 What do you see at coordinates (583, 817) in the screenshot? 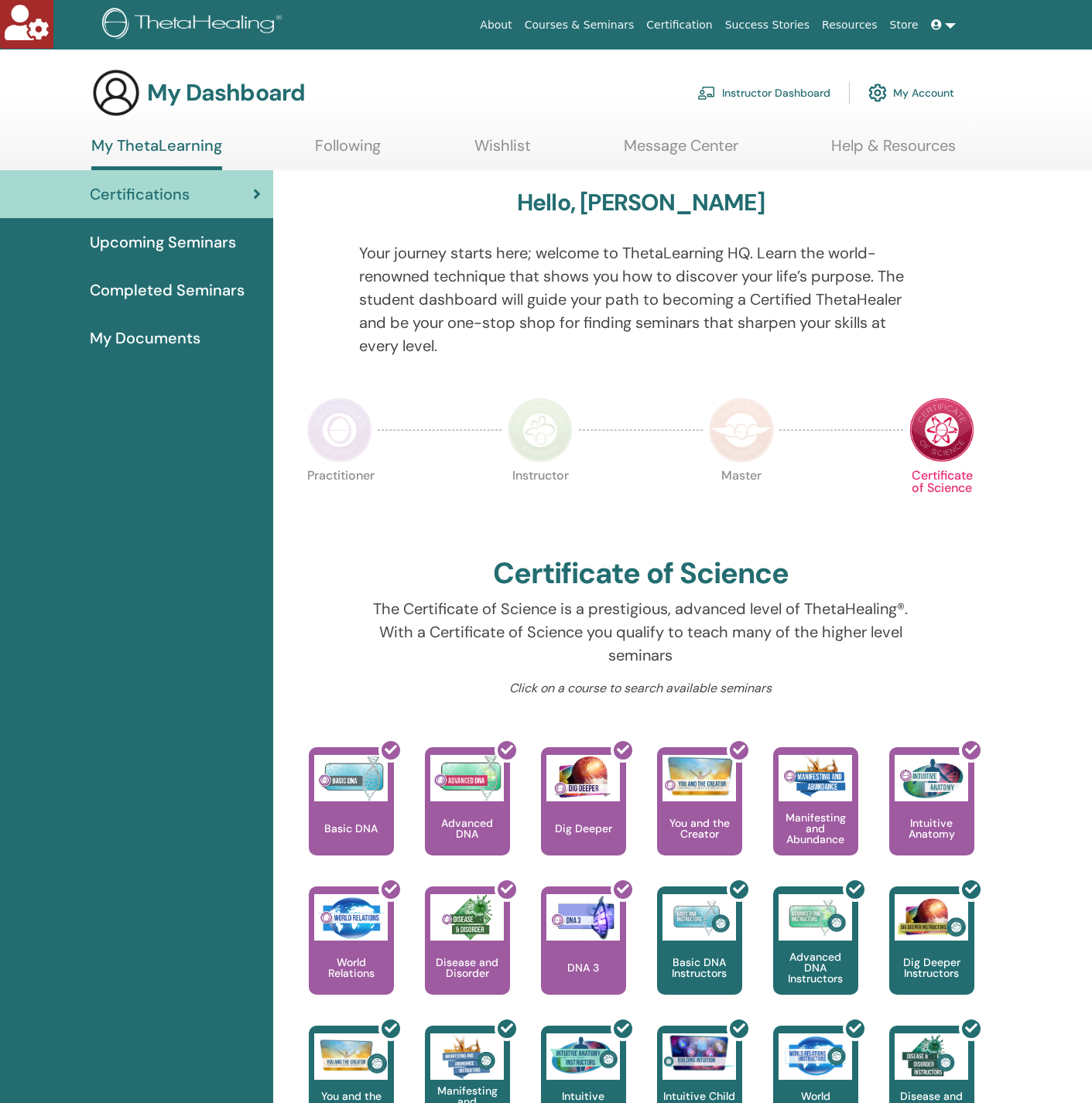
I see `a: Dig Deeper Dig Deeper` at bounding box center [583, 817].